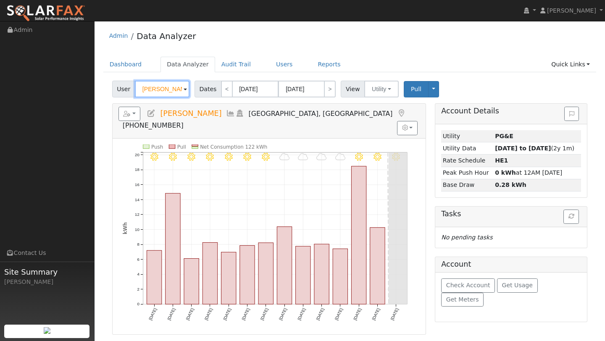 The height and width of the screenshot is (341, 605). What do you see at coordinates (468, 285) in the screenshot?
I see `span: Check Account` at bounding box center [468, 285].